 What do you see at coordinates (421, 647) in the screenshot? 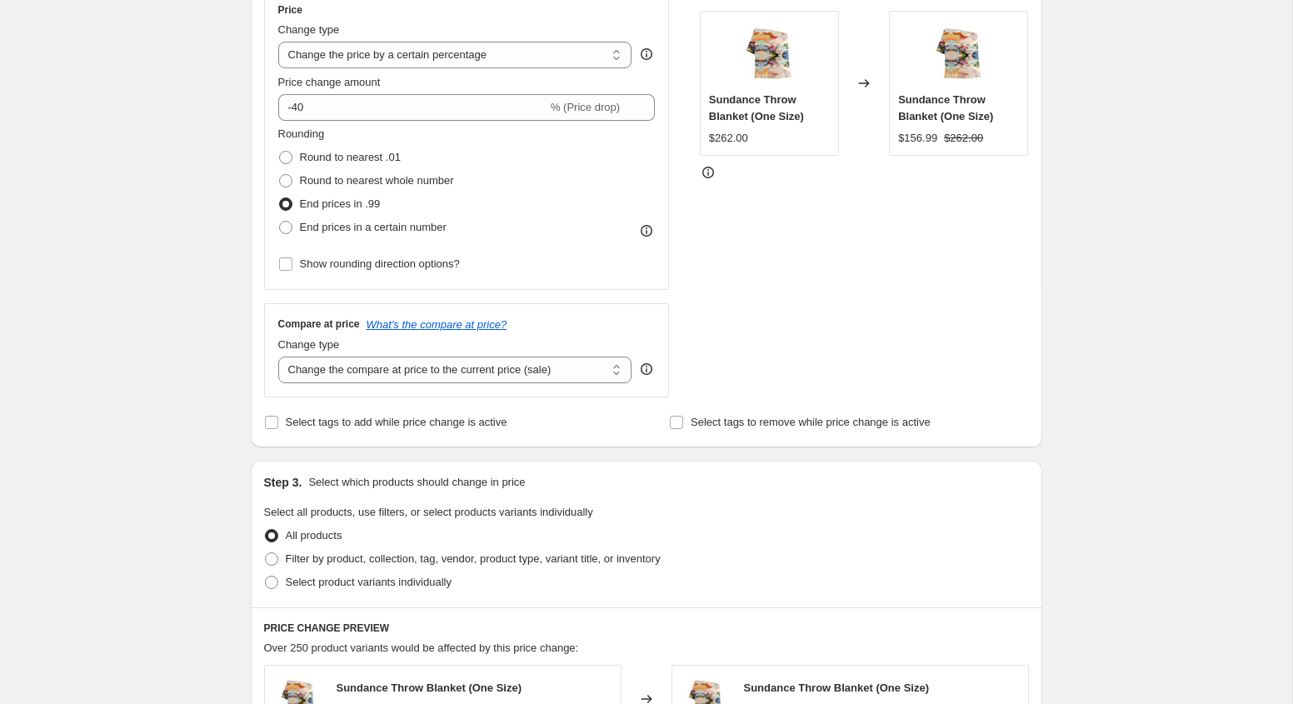
I see `span: Over 250 product variants would be affected by this price change:` at bounding box center [421, 647].